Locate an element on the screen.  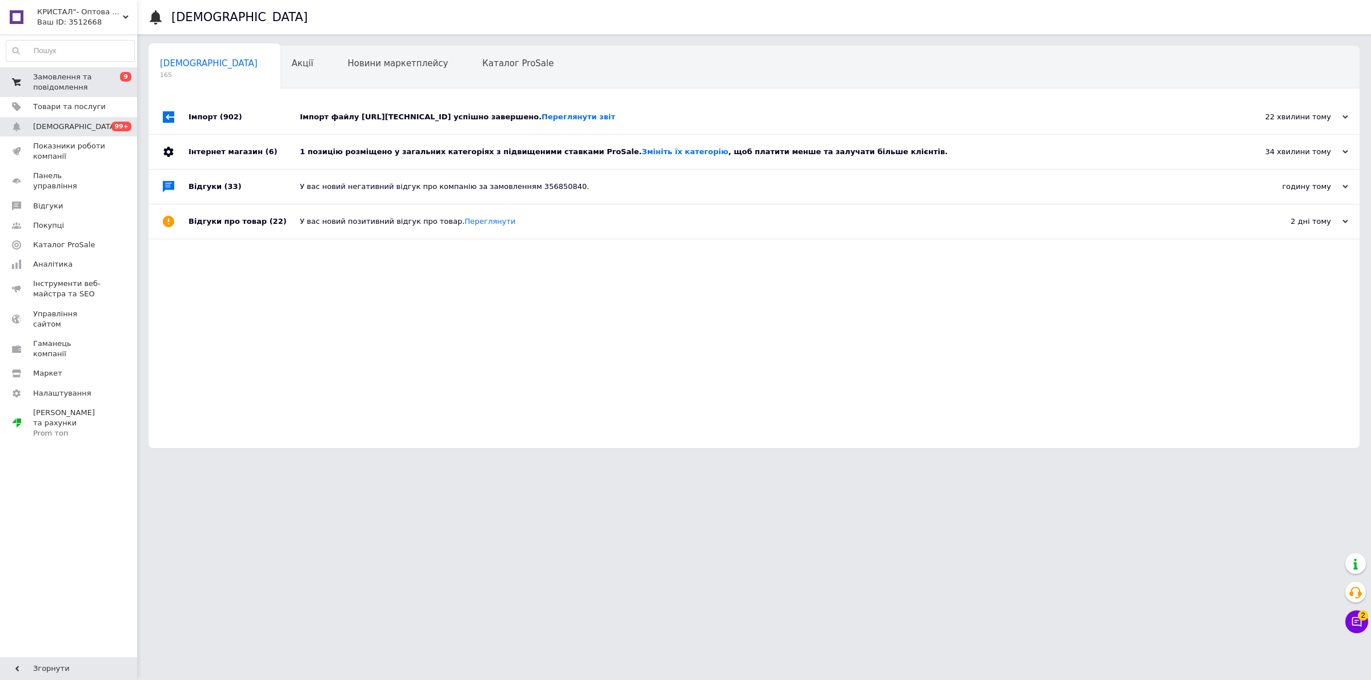
span: 165 is located at coordinates (208, 75).